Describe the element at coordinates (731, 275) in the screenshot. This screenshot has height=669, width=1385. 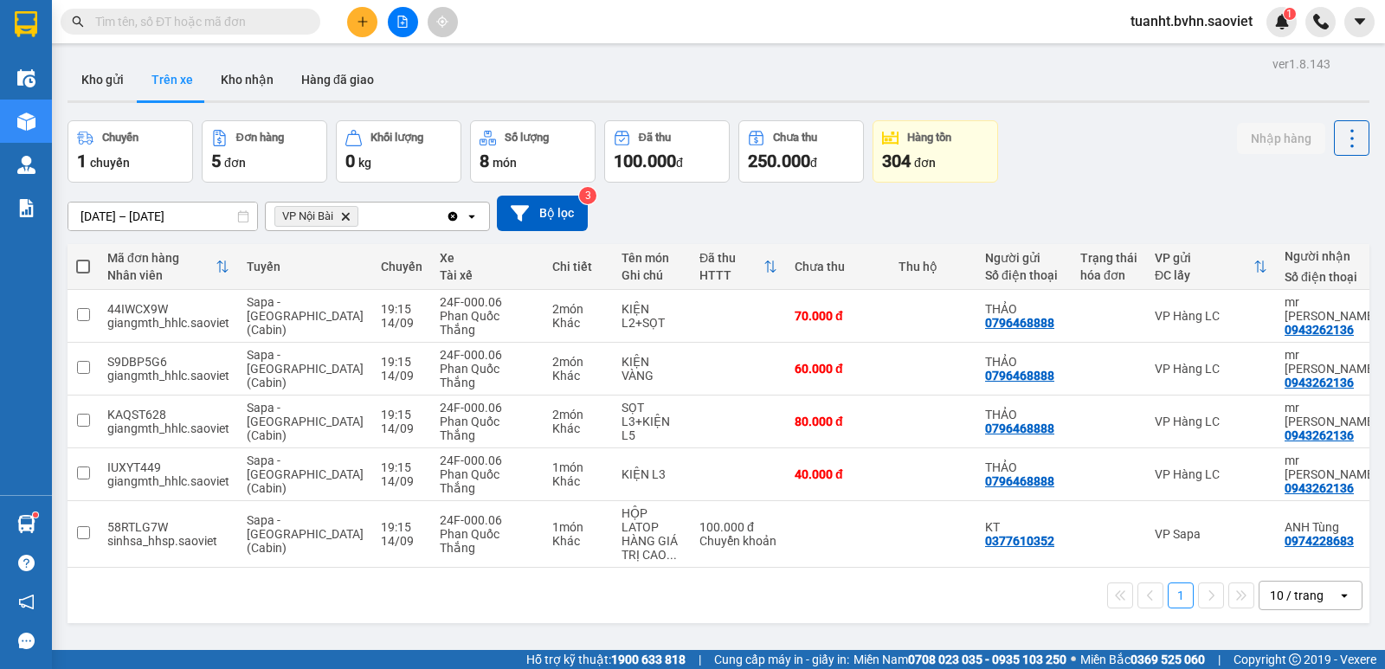
I see `div: HTTT` at that location.